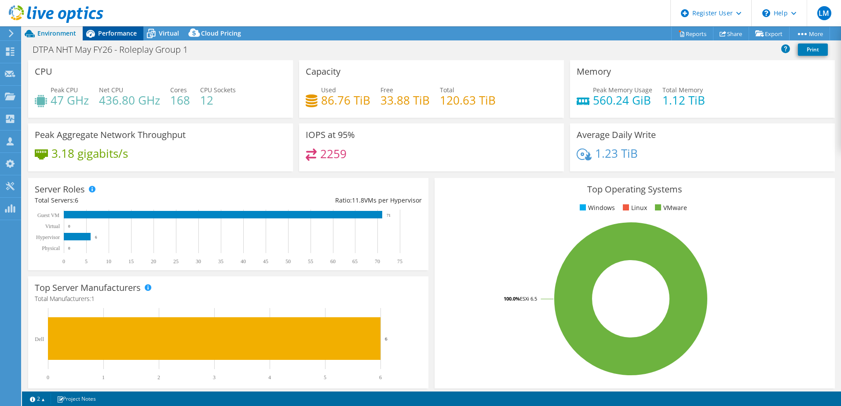 Image resolution: width=841 pixels, height=406 pixels. What do you see at coordinates (766, 13) in the screenshot?
I see `svg: \n` at bounding box center [766, 13].